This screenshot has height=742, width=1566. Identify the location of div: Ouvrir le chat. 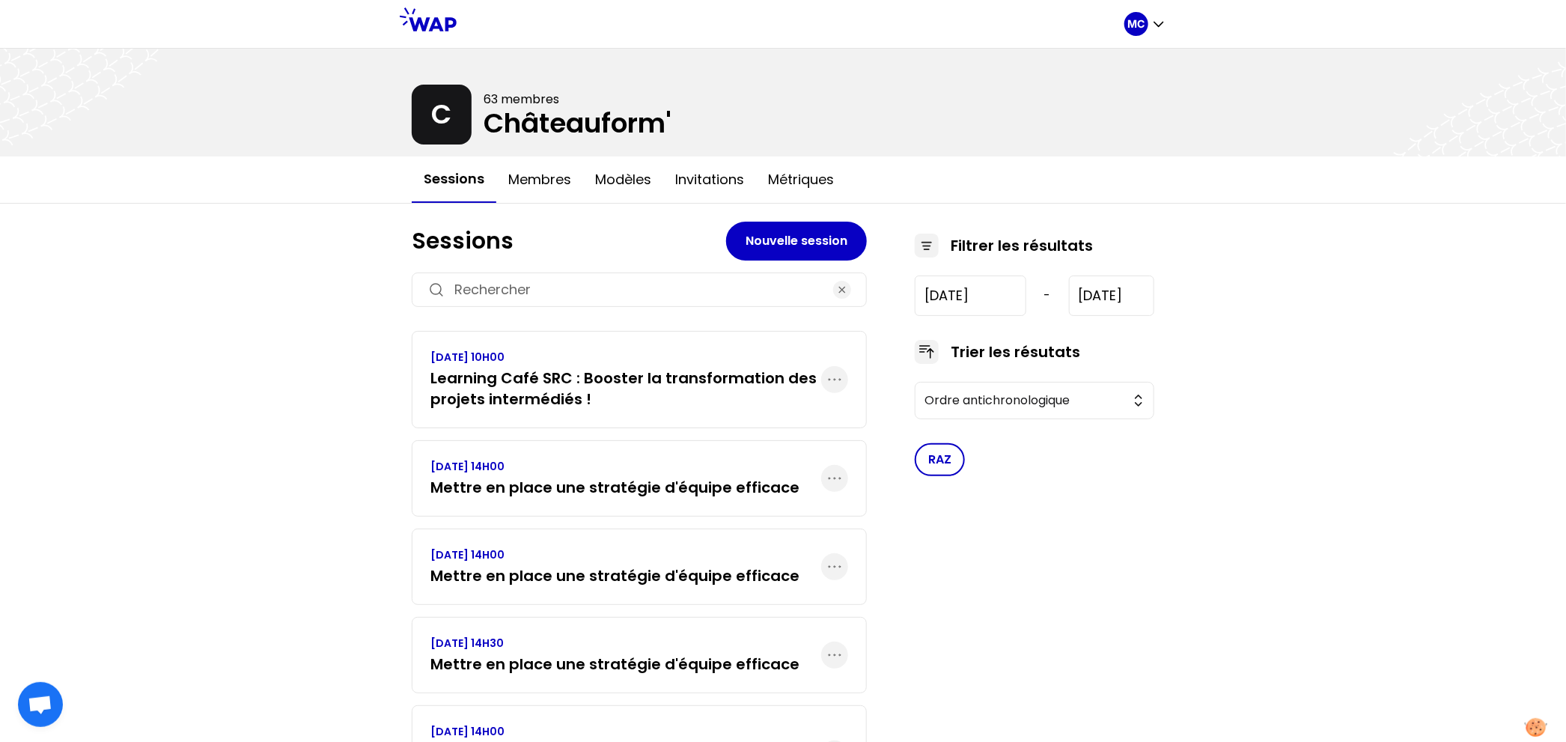
(40, 704).